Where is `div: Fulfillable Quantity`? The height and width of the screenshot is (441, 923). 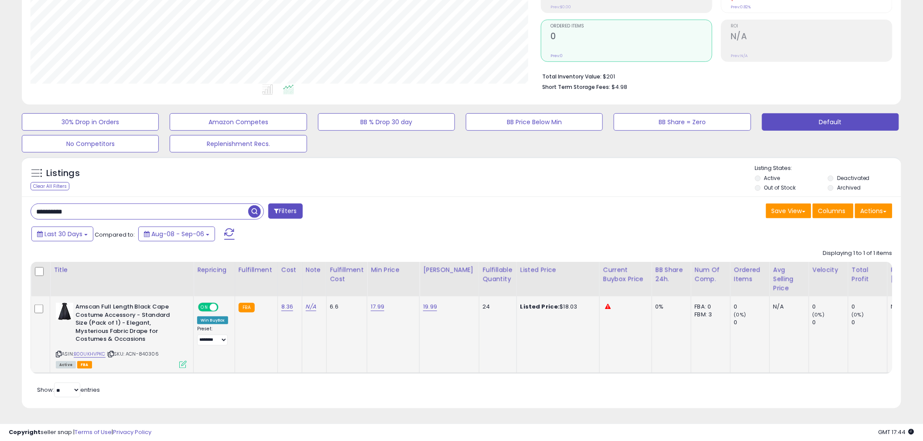
div: Fulfillable Quantity is located at coordinates (498, 275).